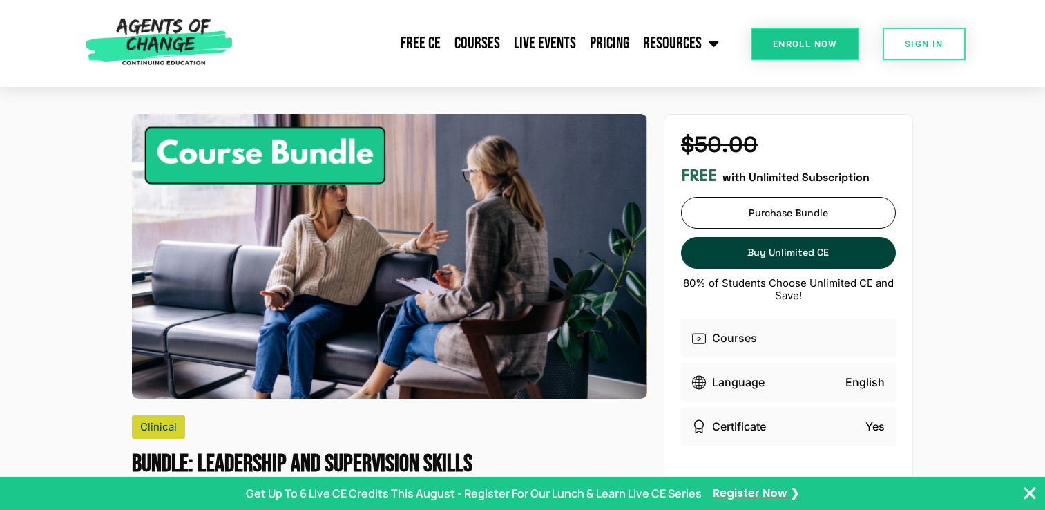 The height and width of the screenshot is (510, 1045). What do you see at coordinates (477, 44) in the screenshot?
I see `a: Courses` at bounding box center [477, 44].